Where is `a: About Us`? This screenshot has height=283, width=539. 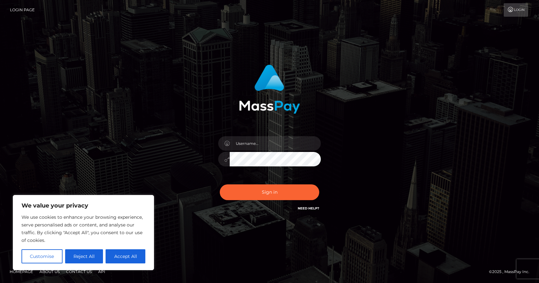 a: About Us is located at coordinates (49, 271).